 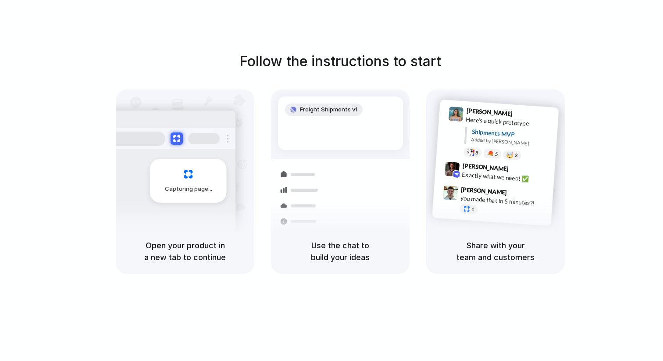 I want to click on h1: Follow the instructions to start, so click(x=340, y=61).